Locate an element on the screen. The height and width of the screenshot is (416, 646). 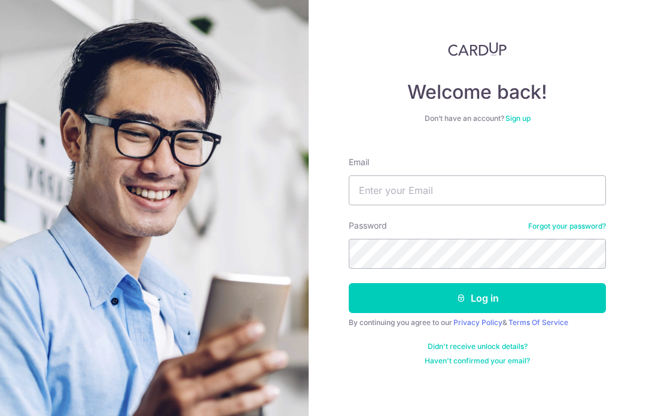
a: Sign up is located at coordinates (518, 118).